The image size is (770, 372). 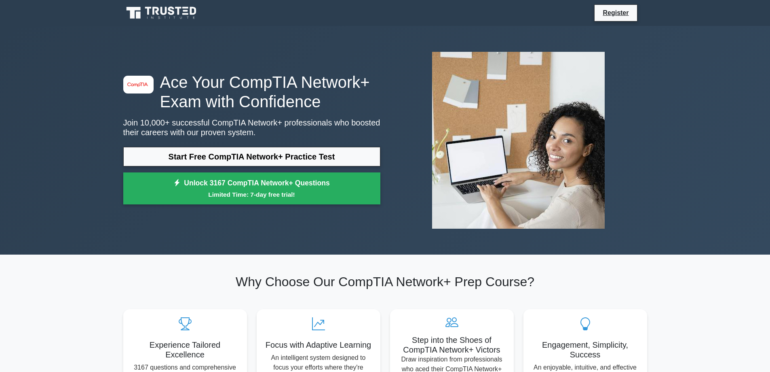 I want to click on h5: Engagement, Simplicity, Success, so click(x=585, y=349).